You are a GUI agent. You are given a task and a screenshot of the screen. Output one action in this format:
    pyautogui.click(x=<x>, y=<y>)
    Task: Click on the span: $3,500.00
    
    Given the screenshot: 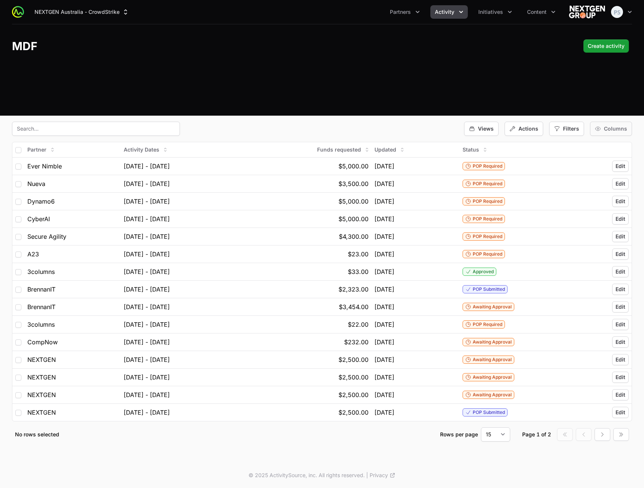 What is the action you would take?
    pyautogui.click(x=353, y=184)
    